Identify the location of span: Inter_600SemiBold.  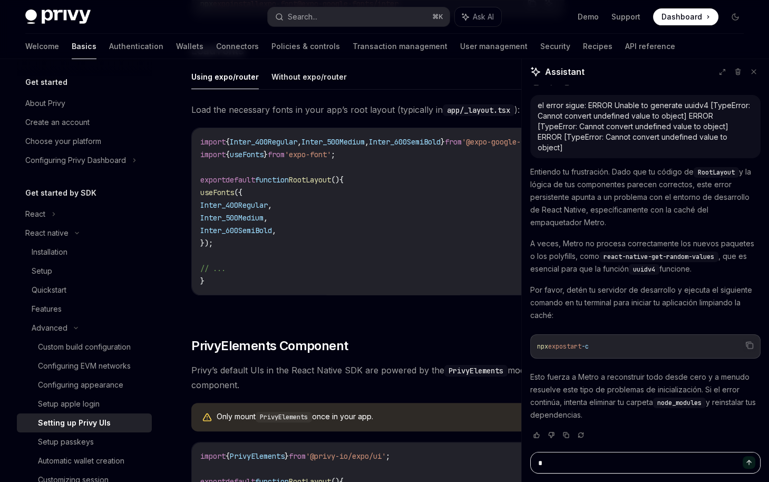
(236, 230).